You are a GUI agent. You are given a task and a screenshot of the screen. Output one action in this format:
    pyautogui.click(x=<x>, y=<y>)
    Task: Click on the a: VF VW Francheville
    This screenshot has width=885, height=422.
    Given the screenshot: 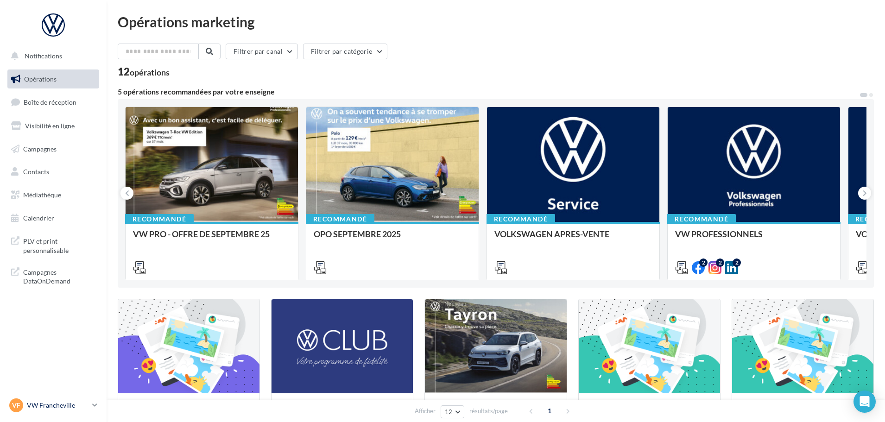 What is the action you would take?
    pyautogui.click(x=53, y=405)
    